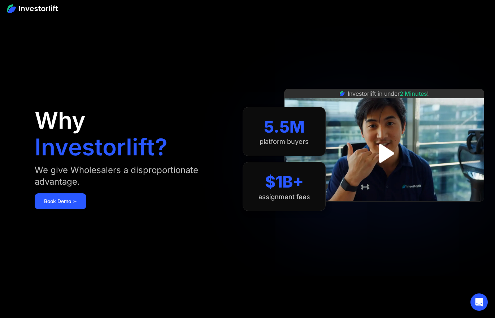 Image resolution: width=495 pixels, height=318 pixels. What do you see at coordinates (284, 197) in the screenshot?
I see `div: assignment fees` at bounding box center [284, 197].